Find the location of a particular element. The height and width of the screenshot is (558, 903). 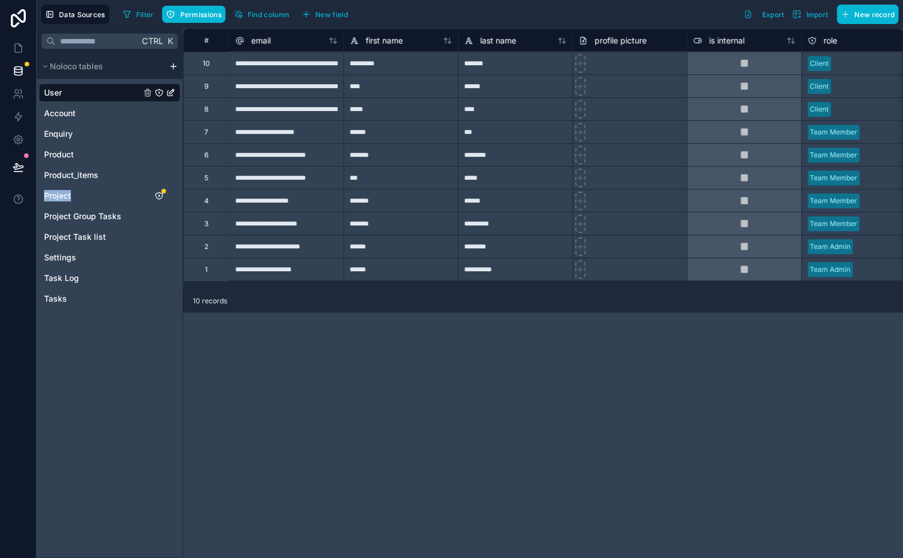

button: Permissions is located at coordinates (193, 14).